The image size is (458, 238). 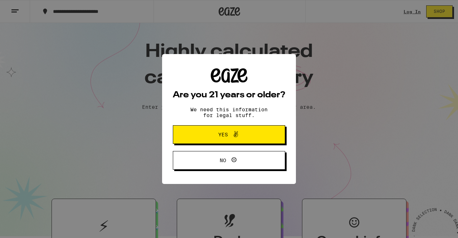 What do you see at coordinates (229, 112) in the screenshot?
I see `p: We need this information for legal stuff.` at bounding box center [229, 112].